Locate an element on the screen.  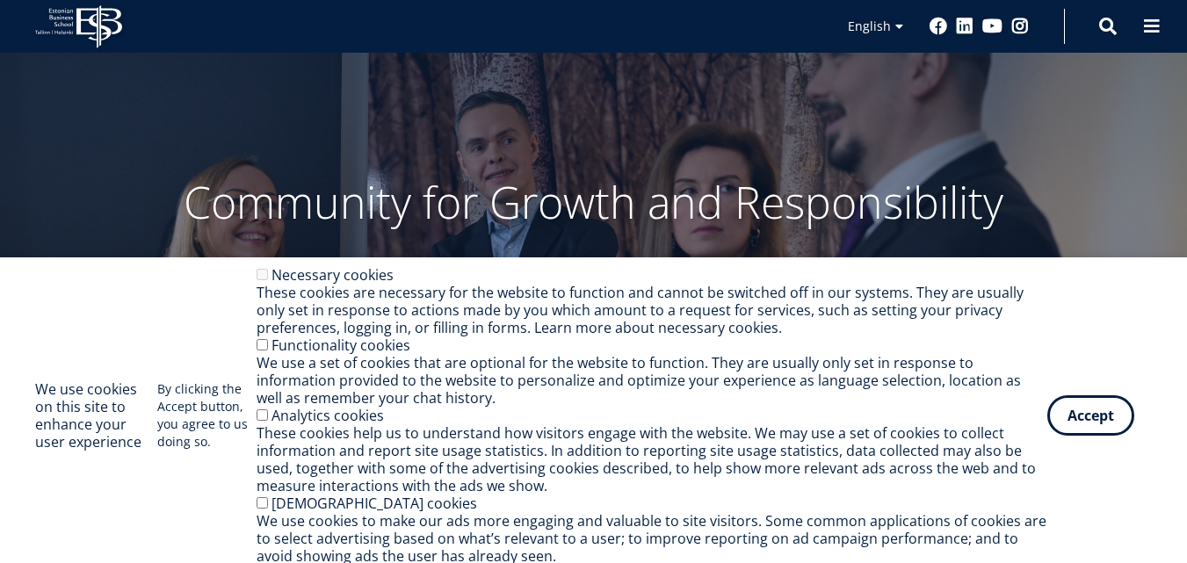
button: Accept is located at coordinates (1090, 415).